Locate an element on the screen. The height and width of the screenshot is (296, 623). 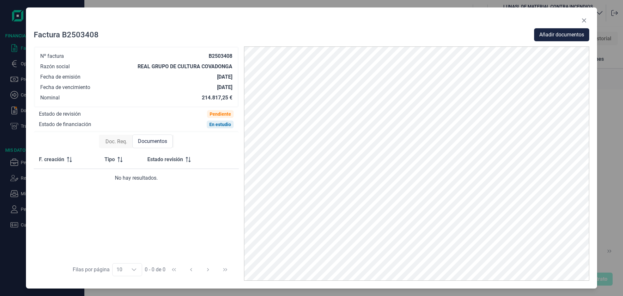
div: B2503408 is located at coordinates (220, 56).